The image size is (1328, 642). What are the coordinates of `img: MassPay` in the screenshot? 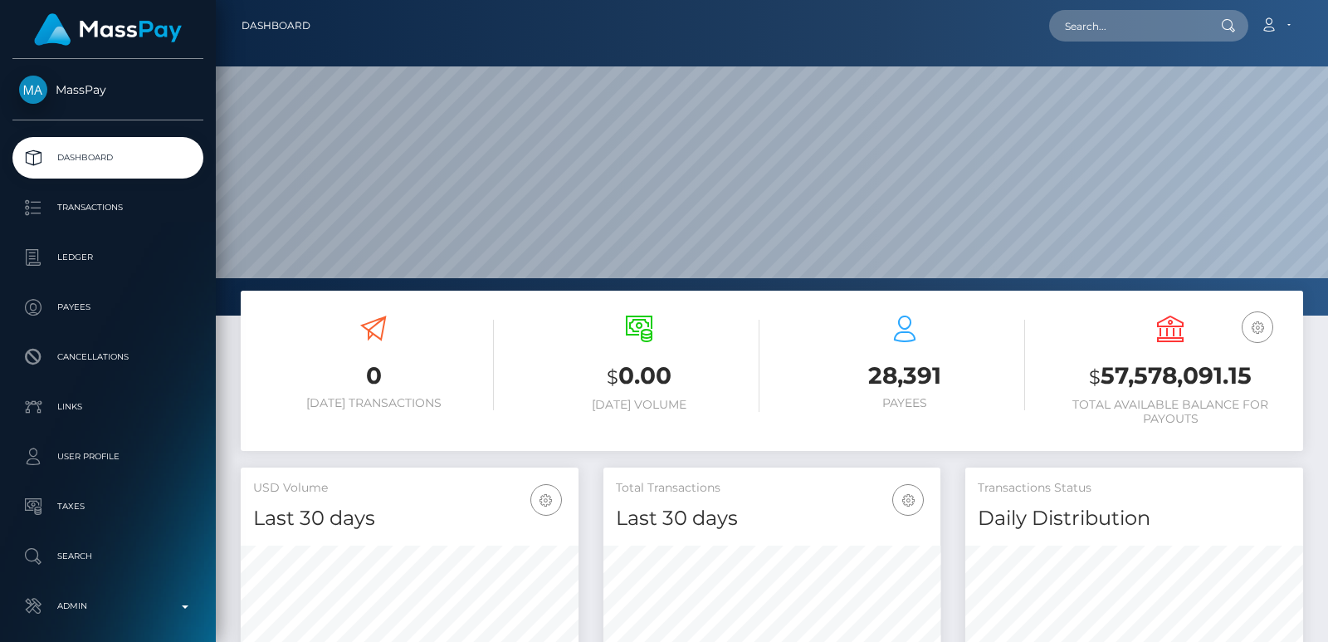 It's located at (33, 90).